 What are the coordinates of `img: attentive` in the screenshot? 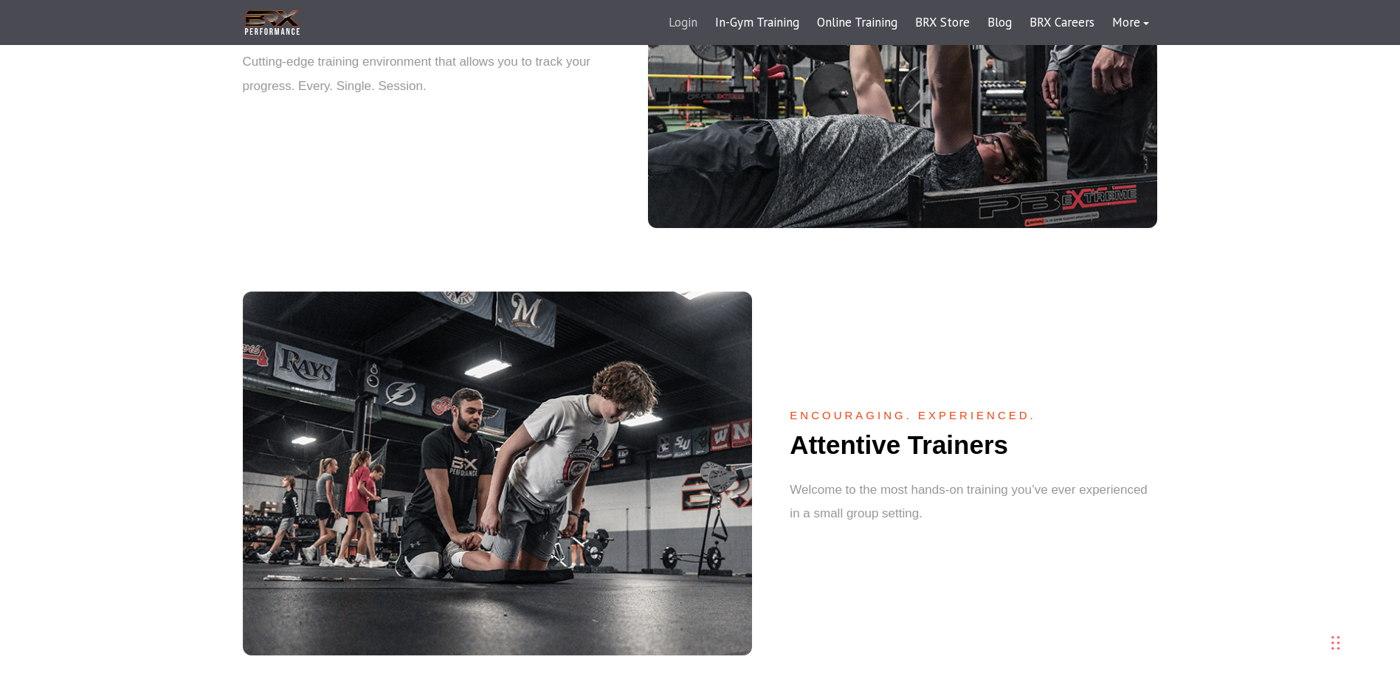 It's located at (498, 473).